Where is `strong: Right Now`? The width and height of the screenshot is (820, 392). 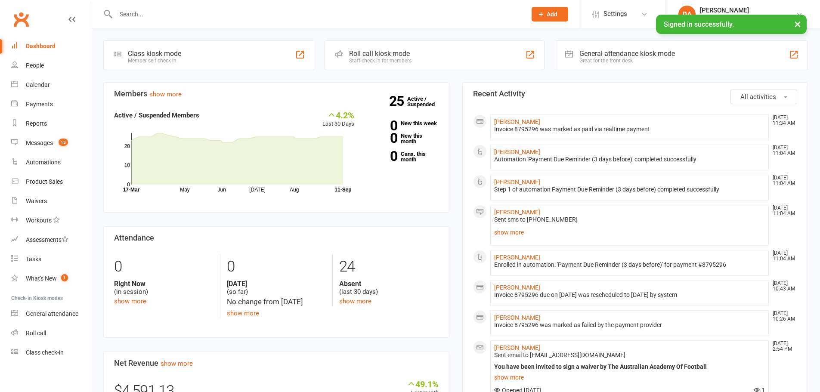 strong: Right Now is located at coordinates (164, 284).